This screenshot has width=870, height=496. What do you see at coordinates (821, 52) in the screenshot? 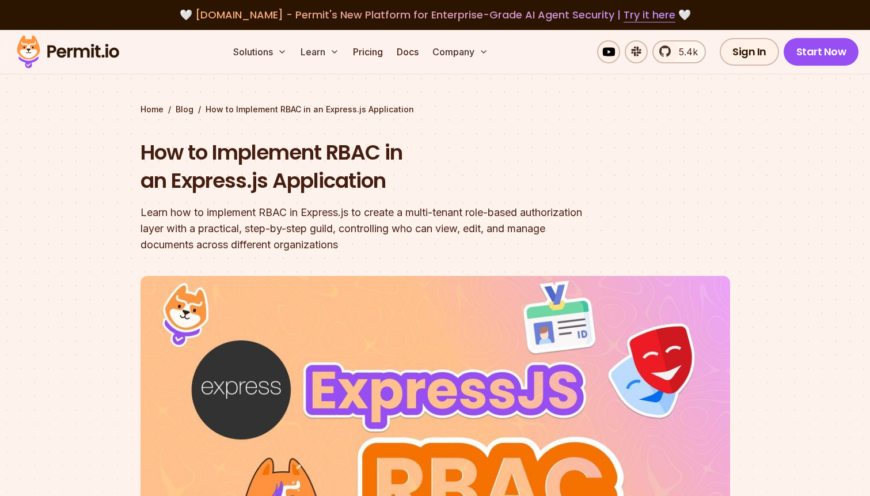
I see `a: Start Now` at bounding box center [821, 52].